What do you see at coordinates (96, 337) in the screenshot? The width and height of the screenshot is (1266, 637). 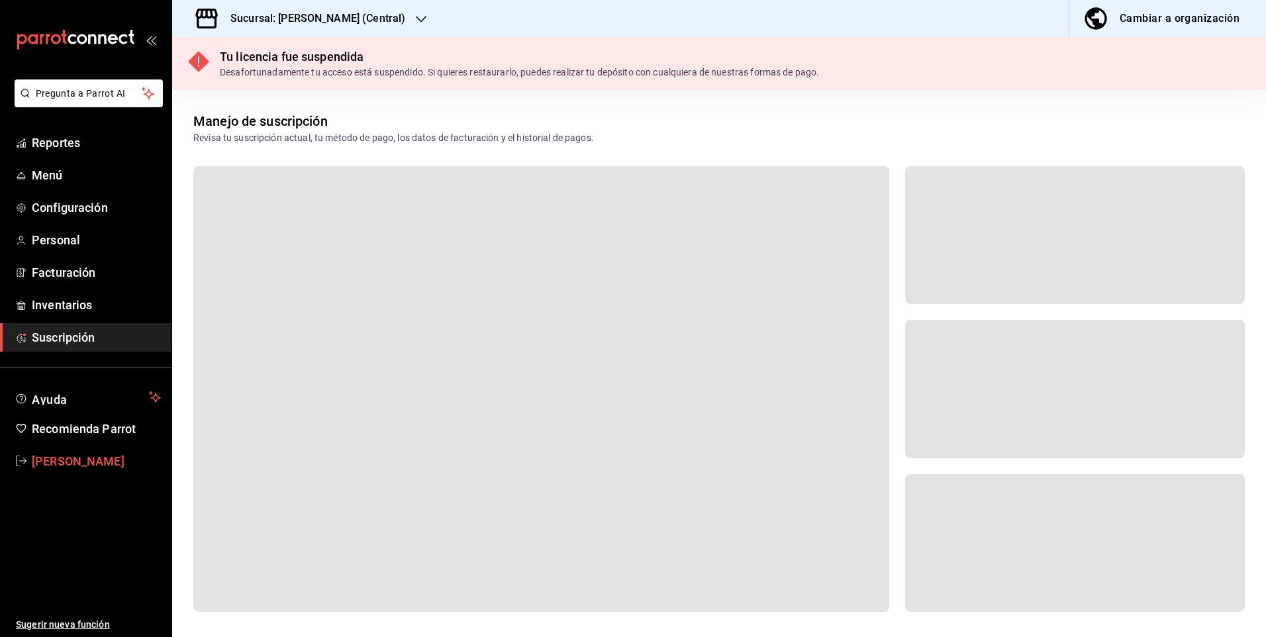 I see `span: Suscripción` at bounding box center [96, 337].